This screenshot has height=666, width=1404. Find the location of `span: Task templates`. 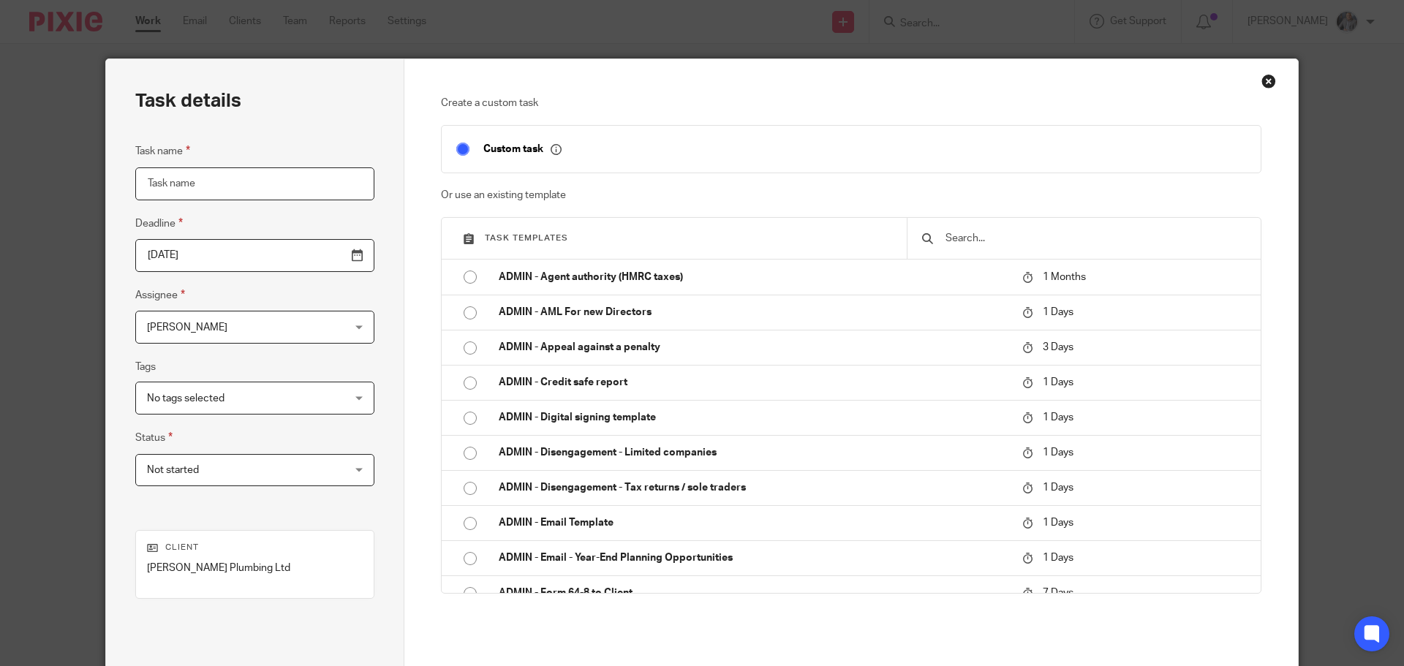

span: Task templates is located at coordinates (526, 238).